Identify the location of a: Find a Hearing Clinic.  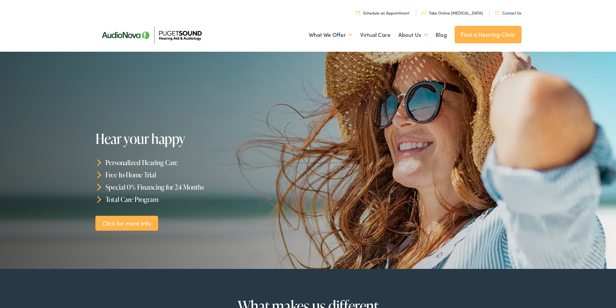
(488, 35).